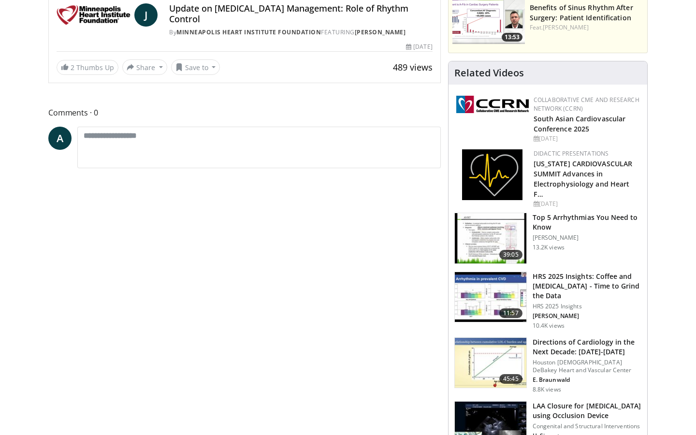  Describe the element at coordinates (492, 175) in the screenshot. I see `img: 1860aa7a-ba06-47e3-81a4-3dc728c2b4cf.png.150x105_q85_autocrop_double_scale_upscale_version-0.2.png` at that location.